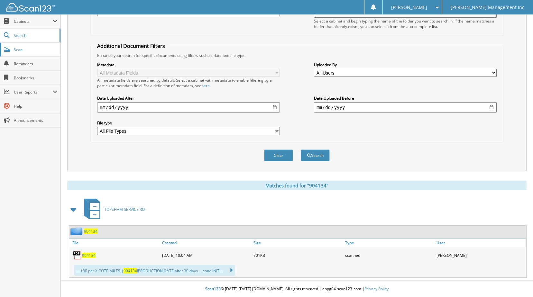 The image size is (533, 297). Describe the element at coordinates (296, 55) in the screenshot. I see `div: Enhance your search for specific documents using filters such as date and file type.` at that location.